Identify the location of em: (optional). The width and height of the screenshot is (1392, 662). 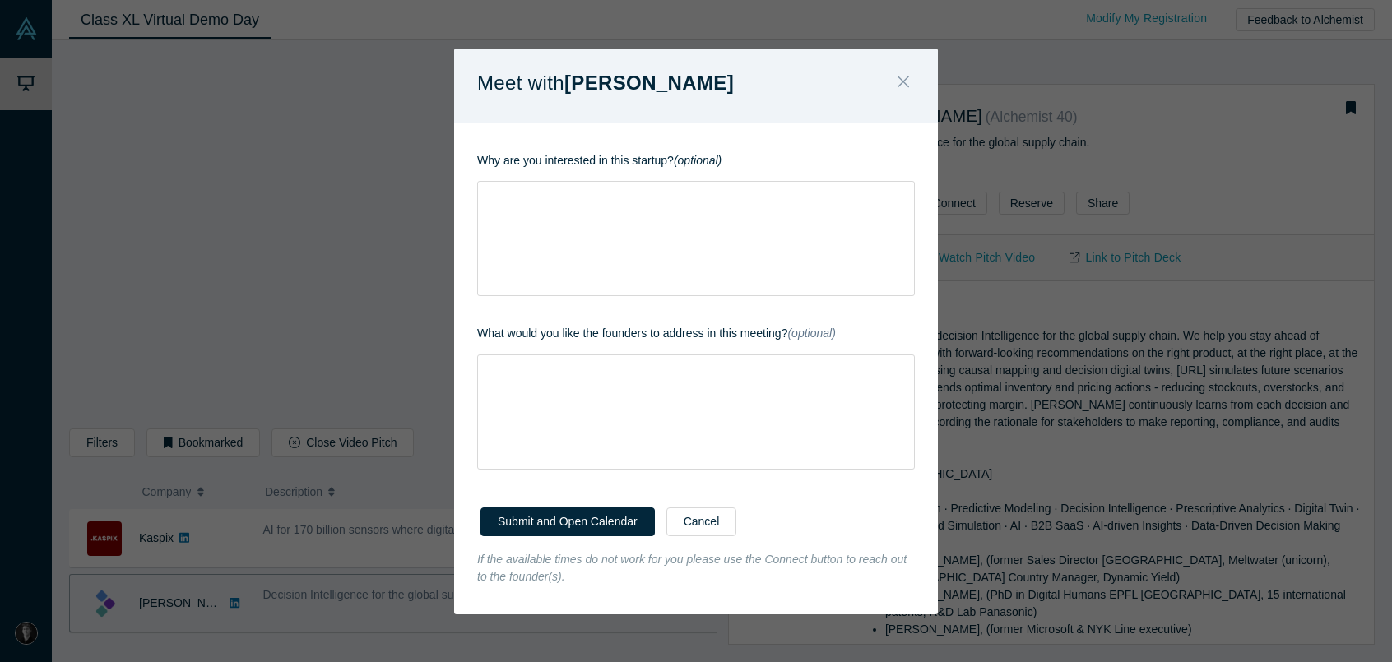
(811, 333).